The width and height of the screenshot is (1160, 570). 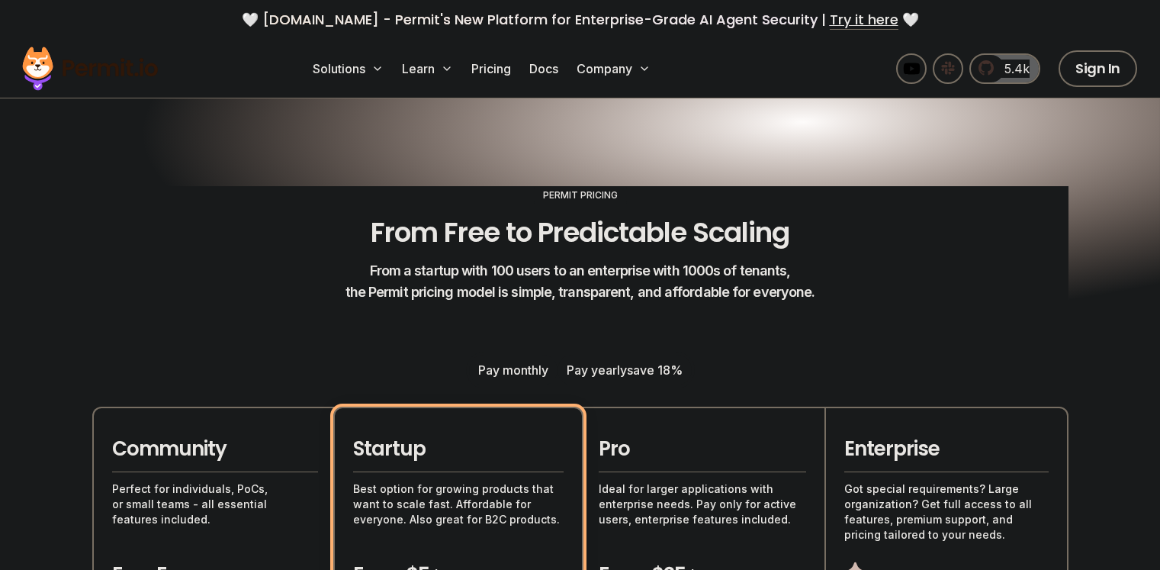 What do you see at coordinates (427, 69) in the screenshot?
I see `button: Learn` at bounding box center [427, 69].